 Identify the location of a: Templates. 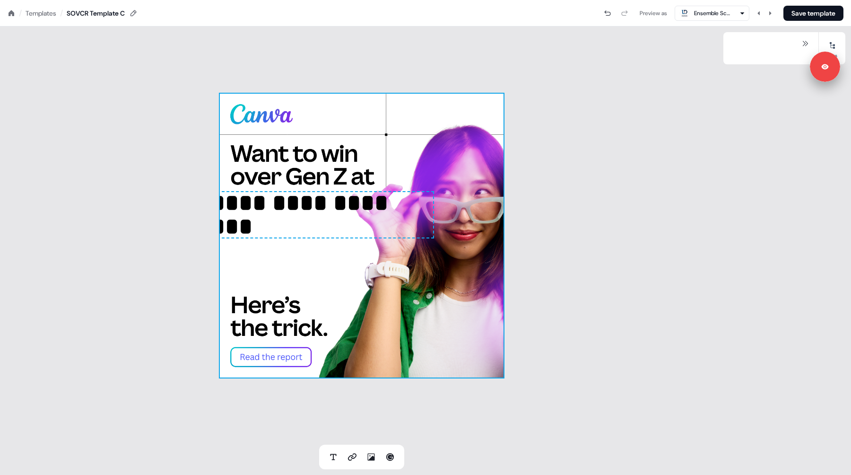
(41, 13).